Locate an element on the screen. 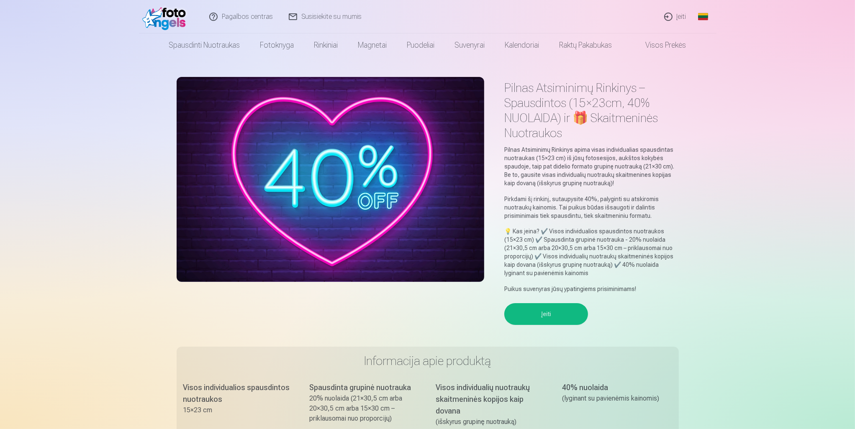 Image resolution: width=855 pixels, height=429 pixels. div: Visos individualios spausdintos nuotraukos is located at coordinates (238, 394).